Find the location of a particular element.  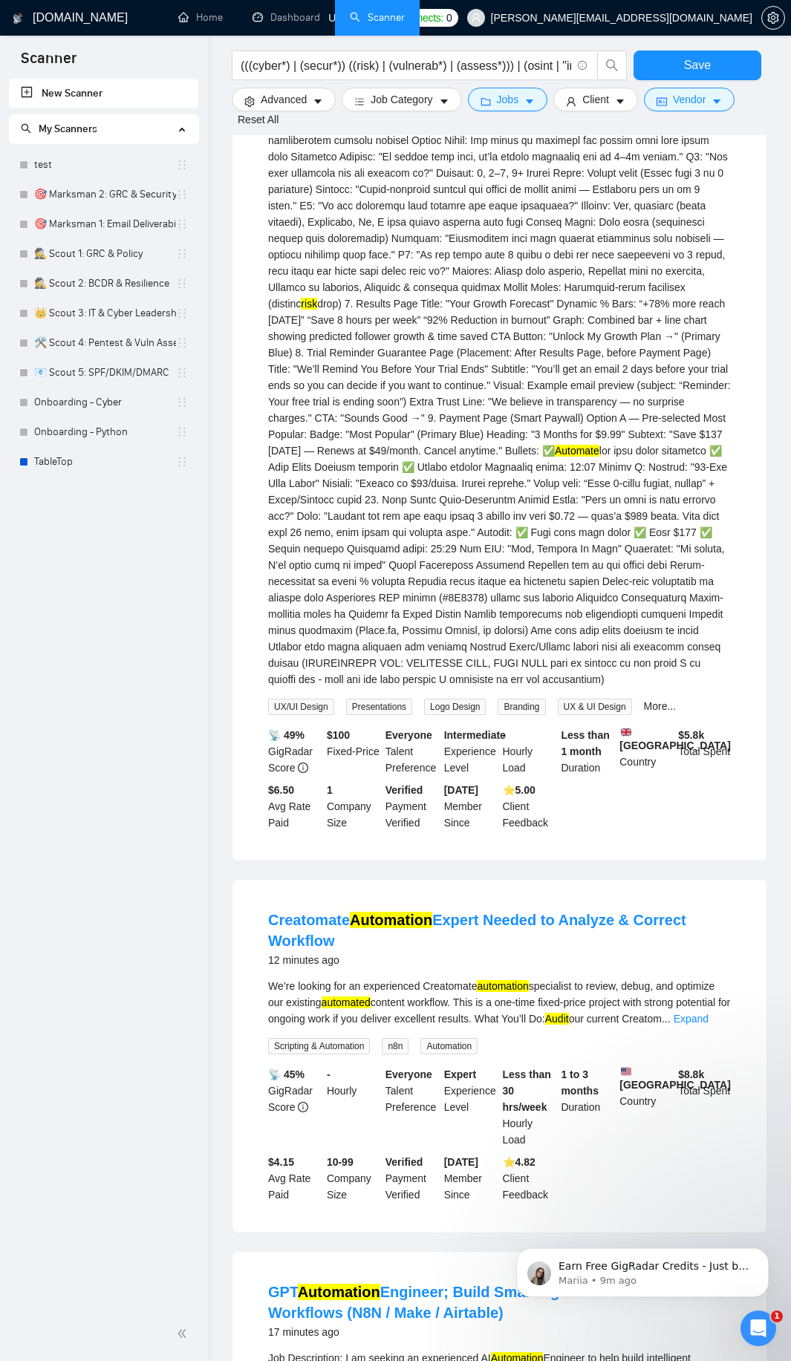

b: $ 8.8k is located at coordinates (691, 1075).